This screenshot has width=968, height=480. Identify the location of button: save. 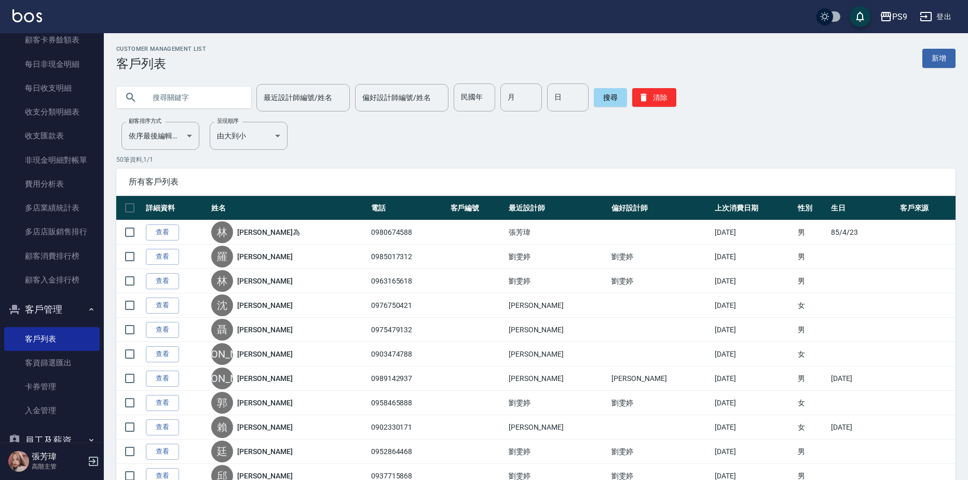
(860, 17).